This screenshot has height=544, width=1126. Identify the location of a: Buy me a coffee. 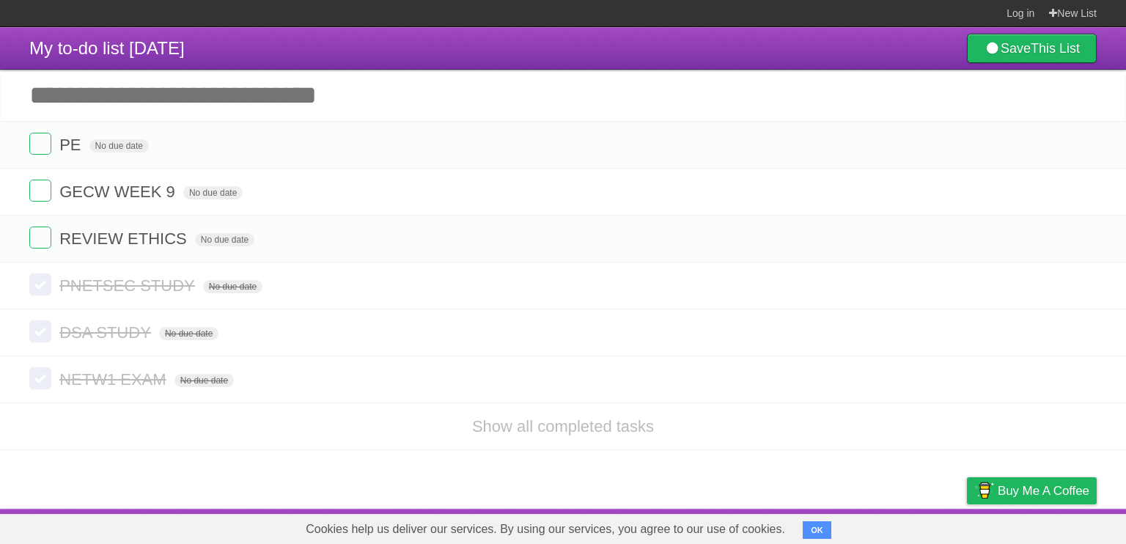
(1031, 490).